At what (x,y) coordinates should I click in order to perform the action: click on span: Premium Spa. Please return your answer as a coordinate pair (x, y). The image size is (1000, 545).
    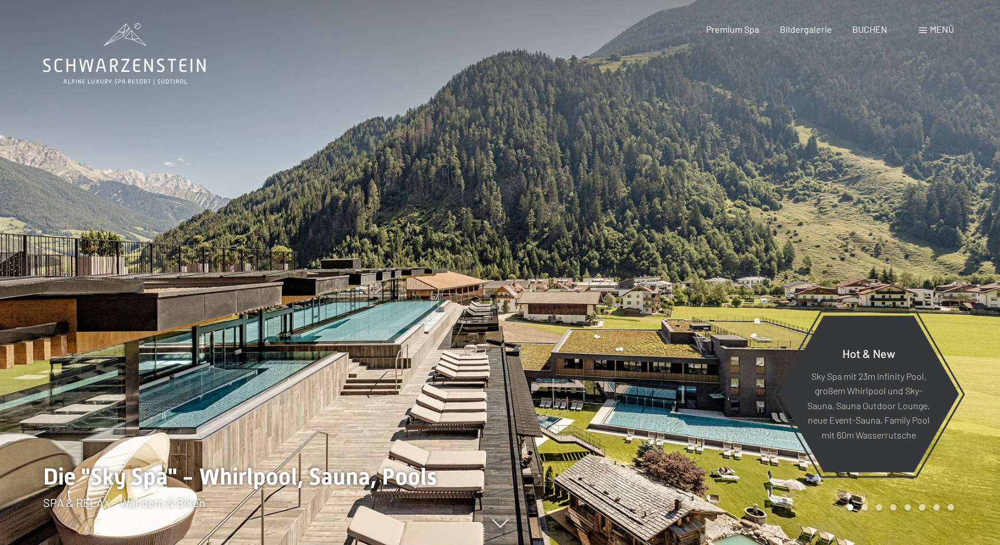
    Looking at the image, I should click on (733, 29).